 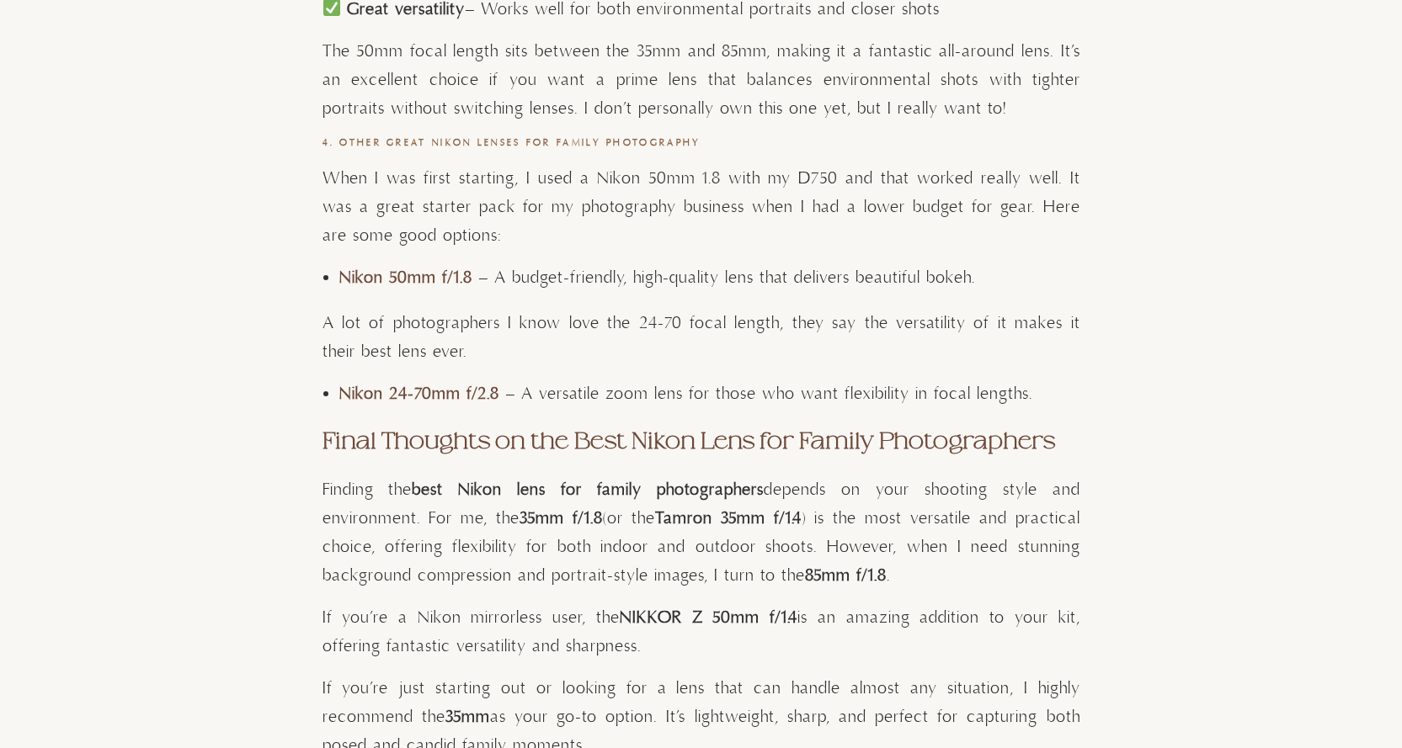 I want to click on p: A lot of photographers I know love the 24-70 focal length, they say the versatility of it makes i..., so click(x=701, y=338).